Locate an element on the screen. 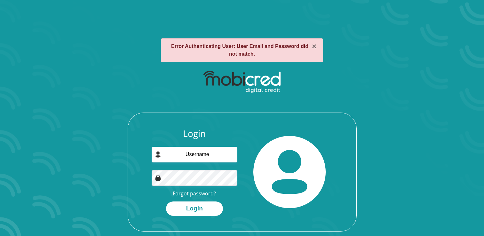 The height and width of the screenshot is (236, 484). a: Forgot password? is located at coordinates (194, 194).